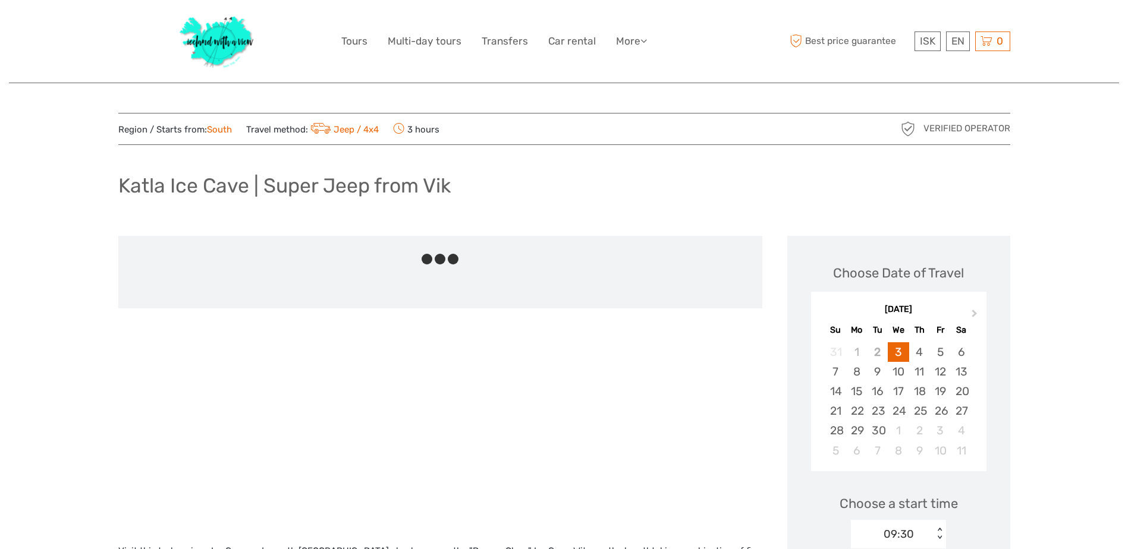 The width and height of the screenshot is (1128, 549). I want to click on div: EN, so click(958, 41).